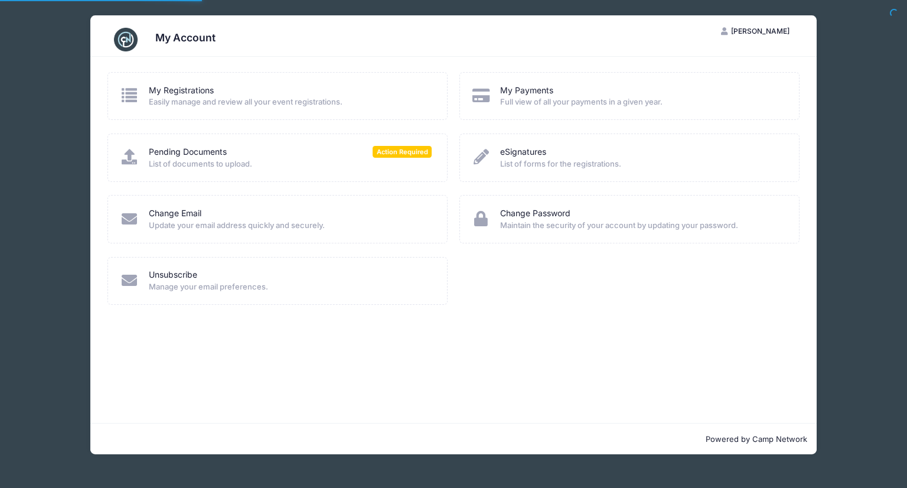  Describe the element at coordinates (173, 275) in the screenshot. I see `a: Unsubscribe` at that location.